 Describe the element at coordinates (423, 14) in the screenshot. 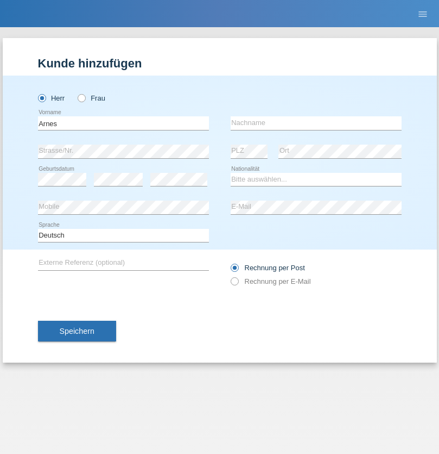

I see `i: menu` at that location.